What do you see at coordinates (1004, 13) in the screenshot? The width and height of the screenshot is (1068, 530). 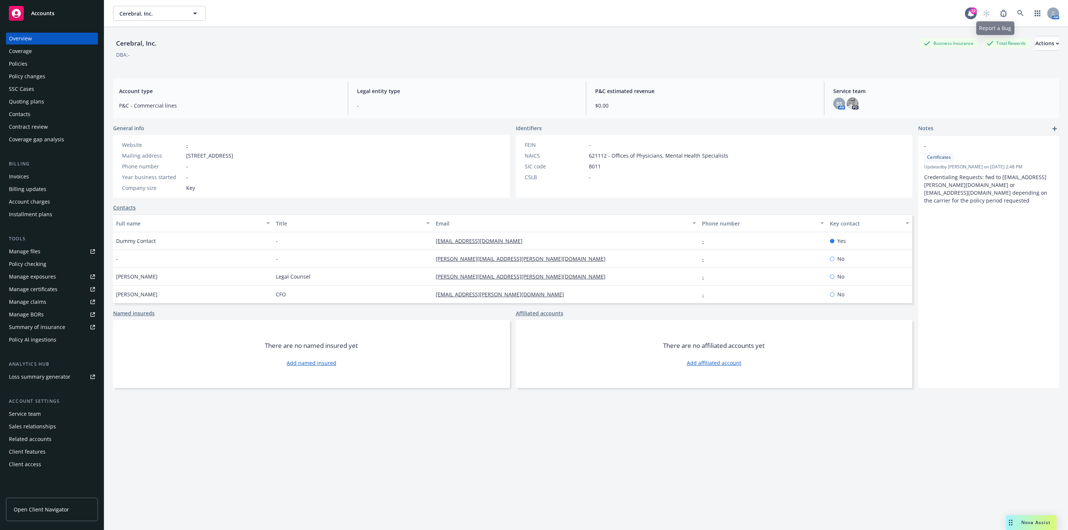 I see `a: Report a Bug` at bounding box center [1004, 13].